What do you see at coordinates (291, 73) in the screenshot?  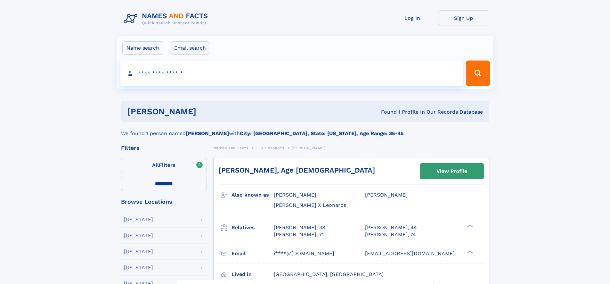 I see `input: search input` at bounding box center [291, 73].